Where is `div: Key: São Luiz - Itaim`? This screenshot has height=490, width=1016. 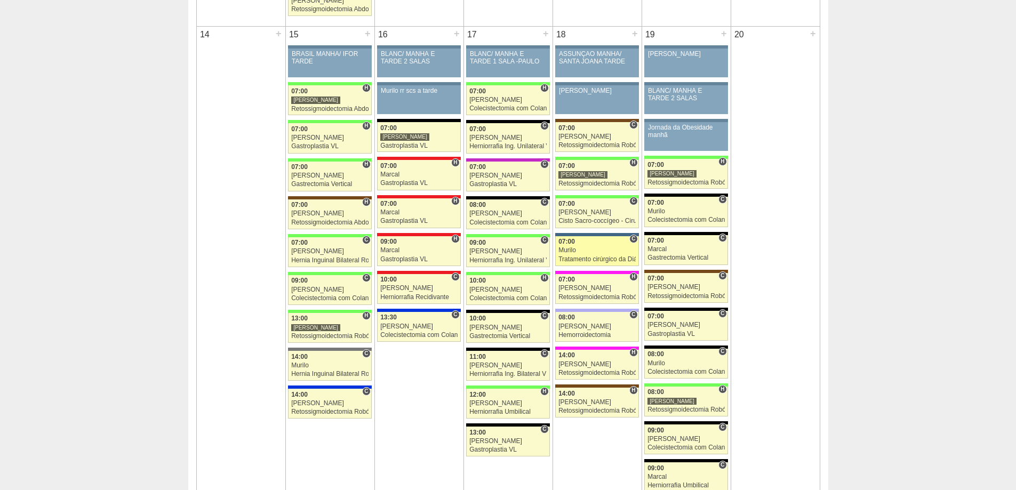 div: Key: São Luiz - Itaim is located at coordinates (419, 311).